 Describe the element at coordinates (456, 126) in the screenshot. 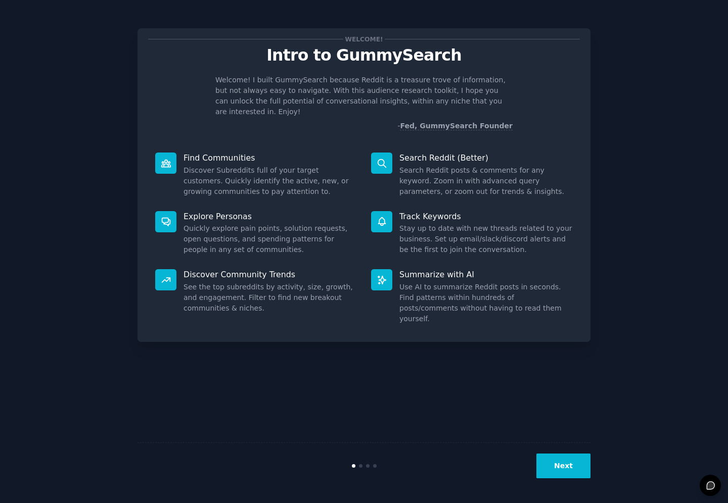

I see `a: Fed, GummySearch Founder` at that location.